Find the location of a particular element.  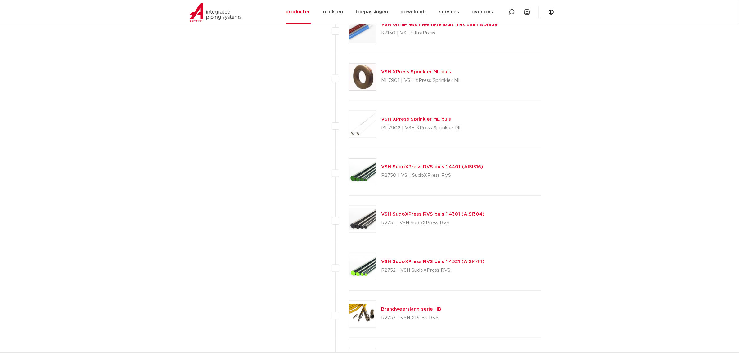

img: Thumbnail for VSH SudoXPress RVS buis 1.4301 (AISI304) is located at coordinates (362, 219).